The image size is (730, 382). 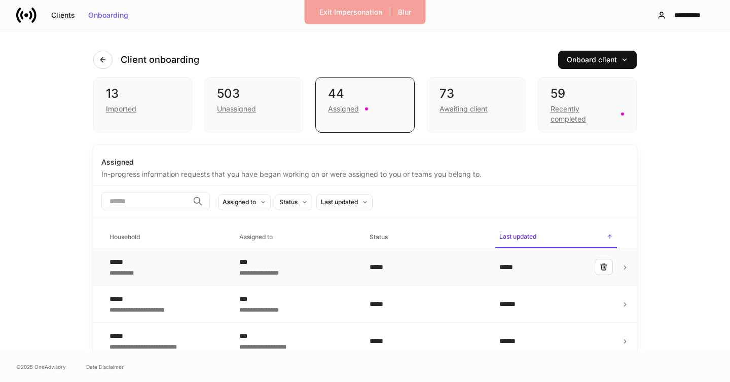 I want to click on div: Clients, so click(x=63, y=15).